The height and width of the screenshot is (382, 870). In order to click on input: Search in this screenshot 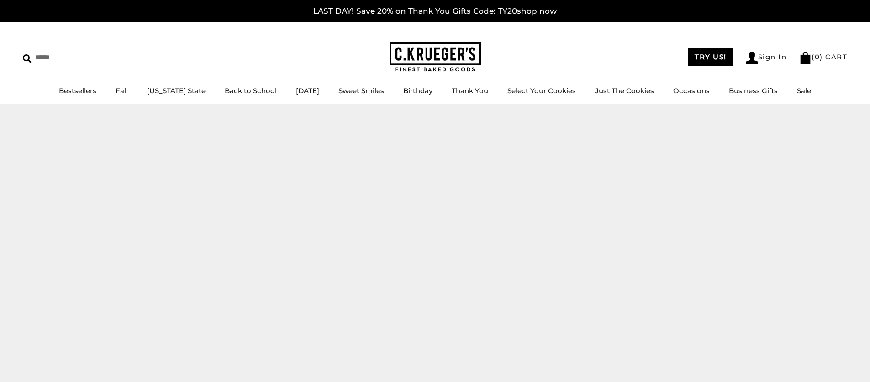, I will do `click(77, 57)`.